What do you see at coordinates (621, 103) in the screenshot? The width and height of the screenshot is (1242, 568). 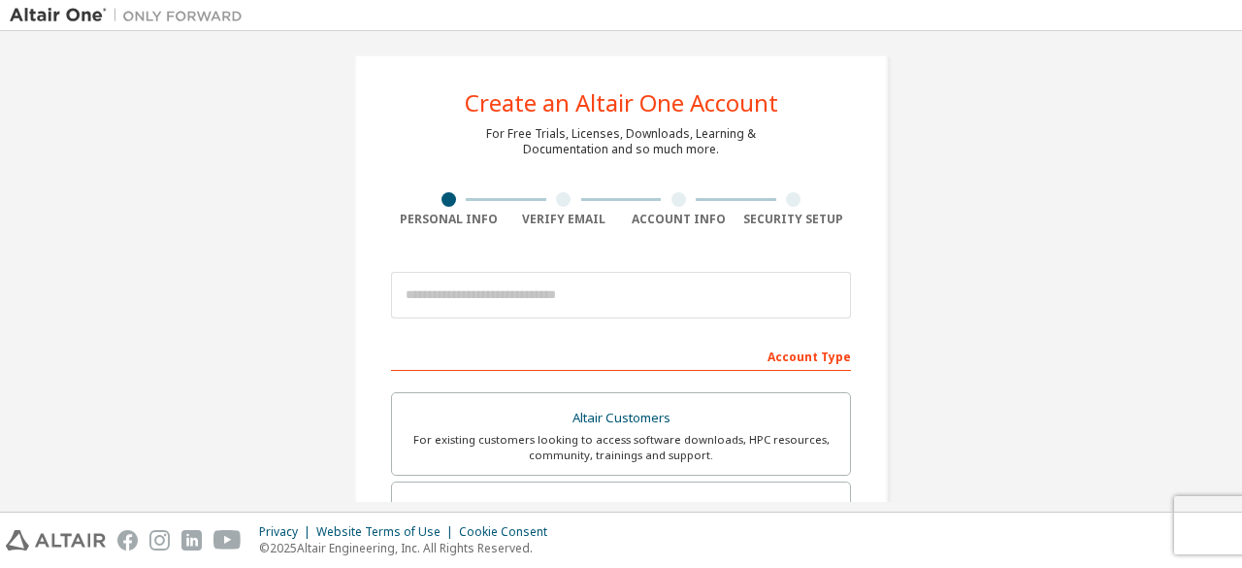 I see `div: Create an Altair One Account` at bounding box center [621, 103].